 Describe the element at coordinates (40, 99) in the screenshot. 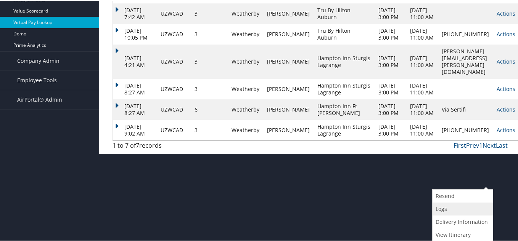

I see `span: AirPortal® Admin` at that location.